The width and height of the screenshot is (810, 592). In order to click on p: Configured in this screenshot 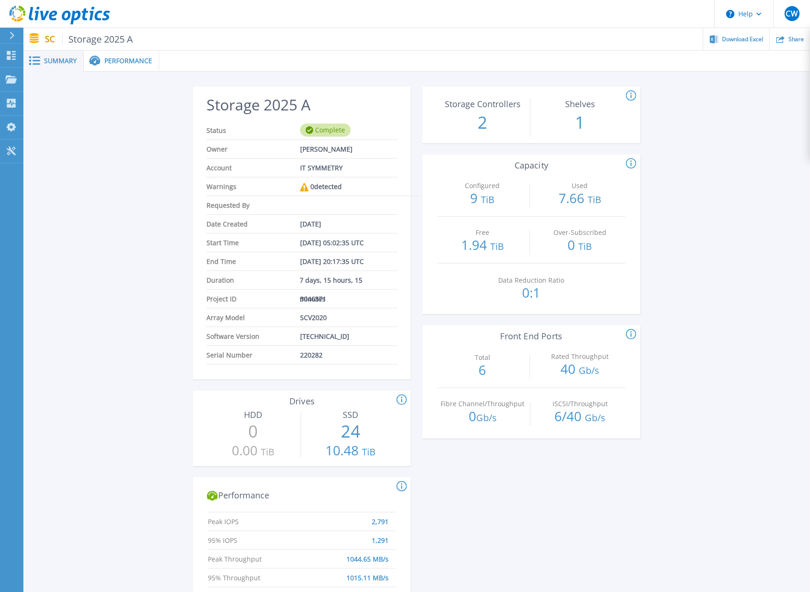, I will do `click(482, 186)`.